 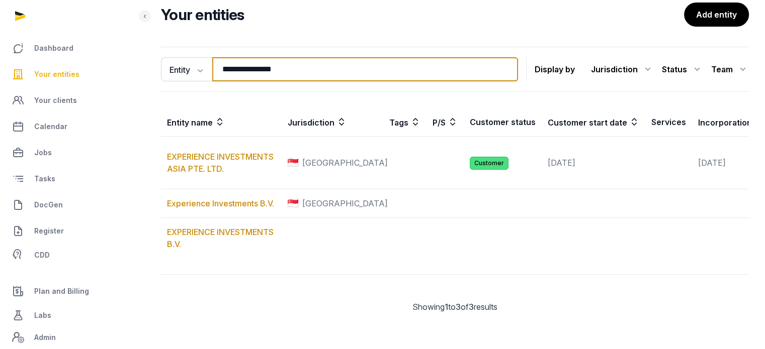 What do you see at coordinates (220, 163) in the screenshot?
I see `a: EXPERIENCE INVESTMENTS ASIA PTE. LTD.` at bounding box center [220, 163].